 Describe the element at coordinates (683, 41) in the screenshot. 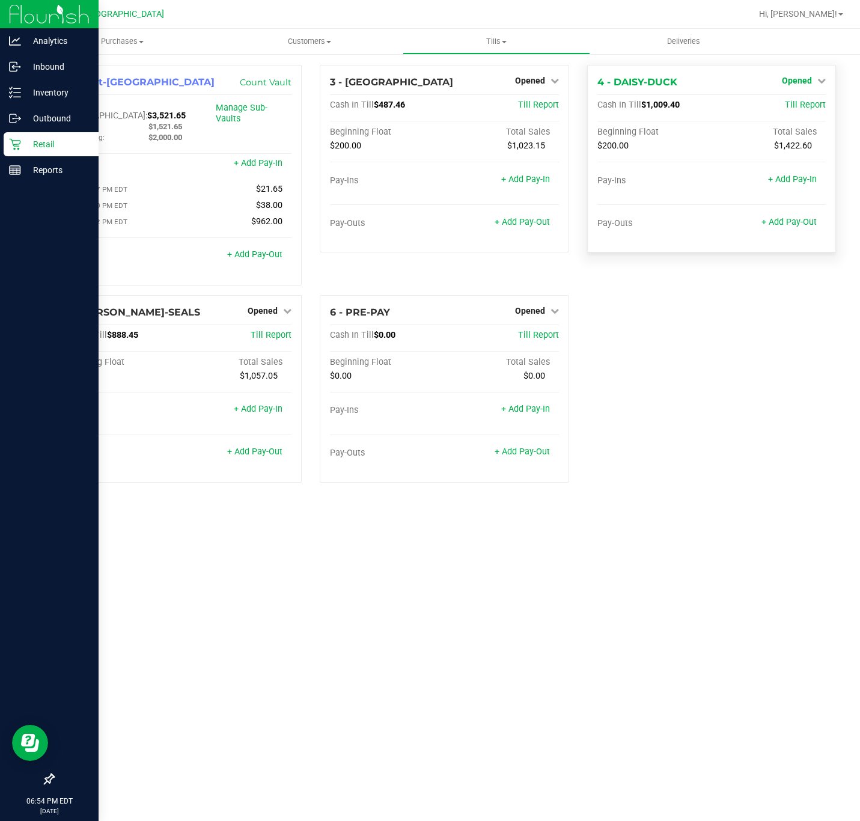

I see `a: Deliveries` at that location.